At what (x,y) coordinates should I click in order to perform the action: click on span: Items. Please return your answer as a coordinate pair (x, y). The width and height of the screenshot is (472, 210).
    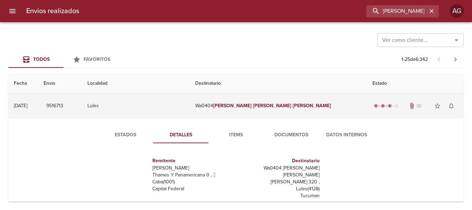
    Looking at the image, I should click on (236, 135).